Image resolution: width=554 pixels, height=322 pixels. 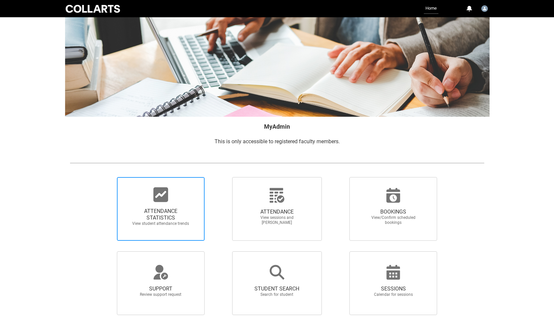 I want to click on h2: MyAdmin, so click(x=277, y=126).